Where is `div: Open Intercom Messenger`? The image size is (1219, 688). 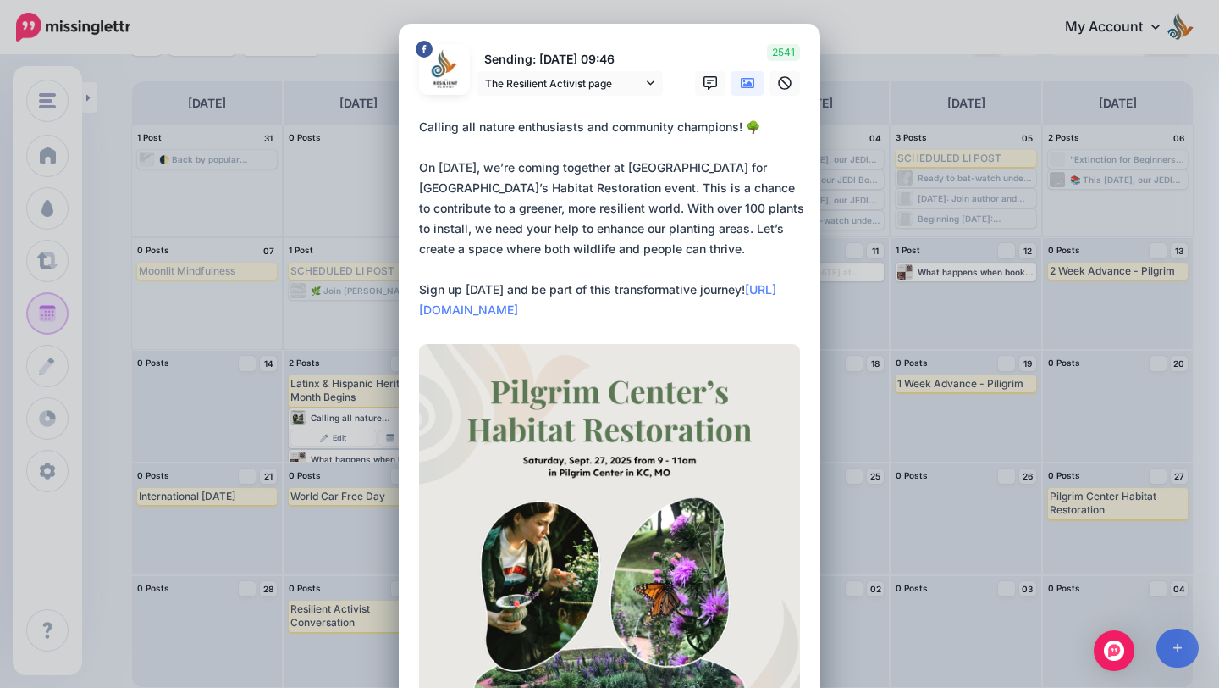
div: Open Intercom Messenger is located at coordinates (1114, 650).